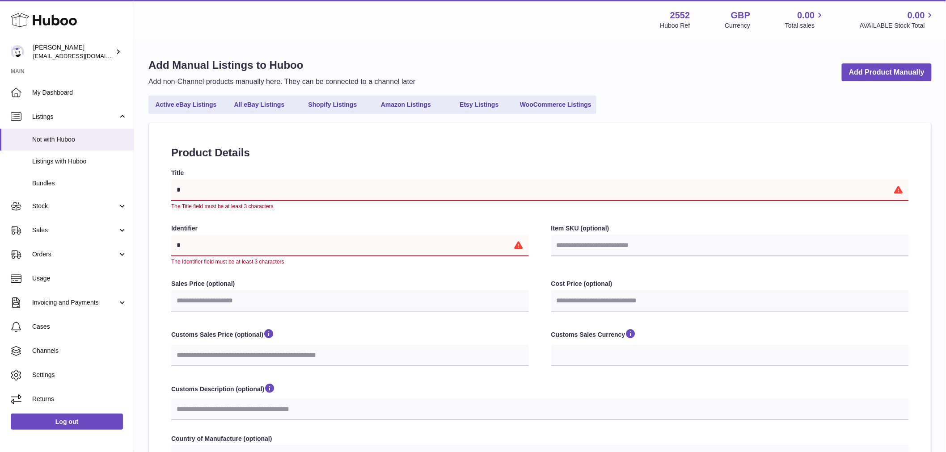  Describe the element at coordinates (75, 303) in the screenshot. I see `span: Invoicing and Payments` at that location.